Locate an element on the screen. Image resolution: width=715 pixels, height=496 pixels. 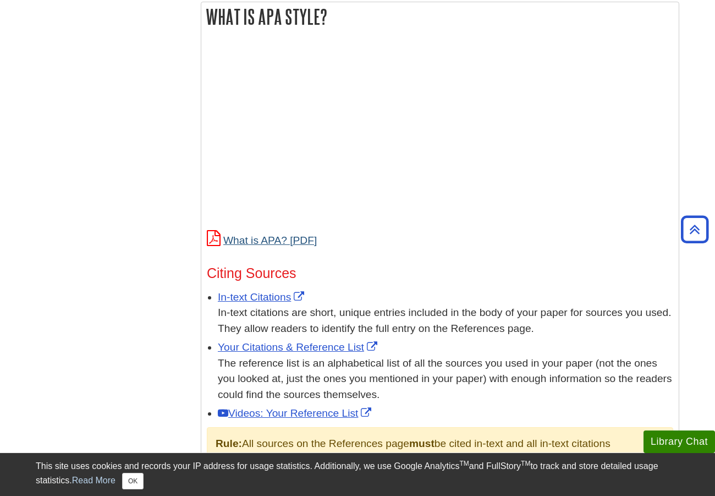
div: This site uses cookies and records your IP address for usage statistics. Additionally, we use Goo... is located at coordinates (358, 474).